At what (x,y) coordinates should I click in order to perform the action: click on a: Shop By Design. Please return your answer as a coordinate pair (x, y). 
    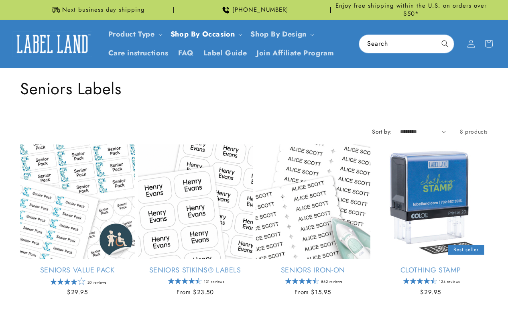
    Looking at the image, I should click on (278, 34).